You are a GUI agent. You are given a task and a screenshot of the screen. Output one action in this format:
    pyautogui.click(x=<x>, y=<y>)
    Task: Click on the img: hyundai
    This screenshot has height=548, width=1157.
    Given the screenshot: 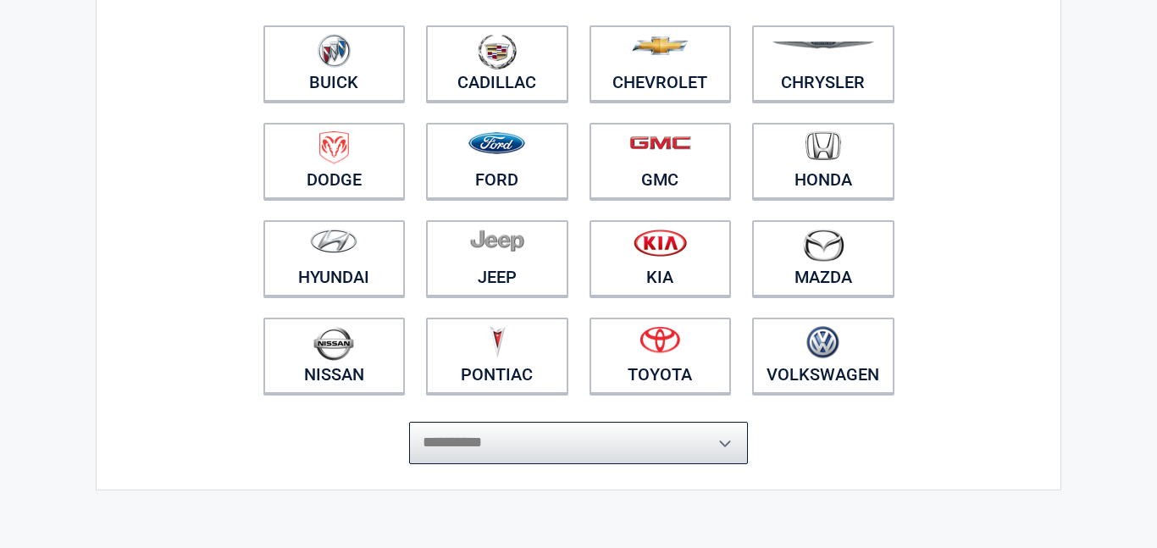 What is the action you would take?
    pyautogui.click(x=334, y=240)
    